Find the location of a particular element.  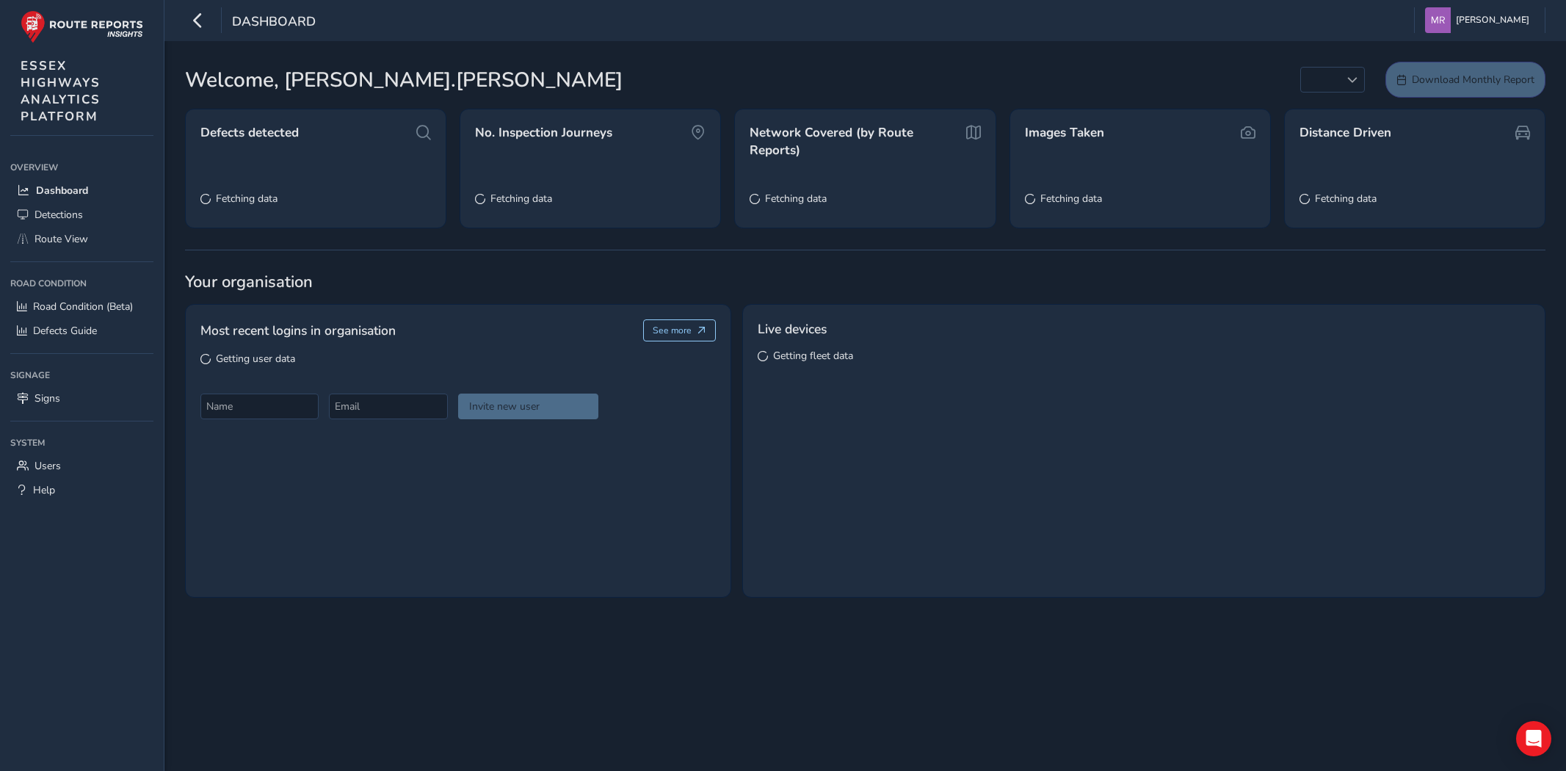

span: ESSEX HIGHWAYS ANALYTICS PLATFORM is located at coordinates (60, 91).